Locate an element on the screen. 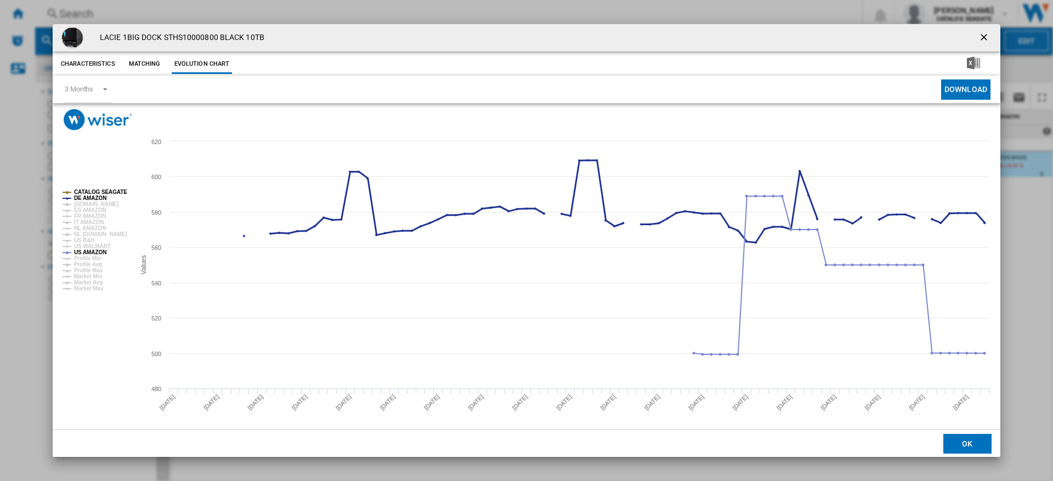  tspan: Profile Max is located at coordinates (88, 270).